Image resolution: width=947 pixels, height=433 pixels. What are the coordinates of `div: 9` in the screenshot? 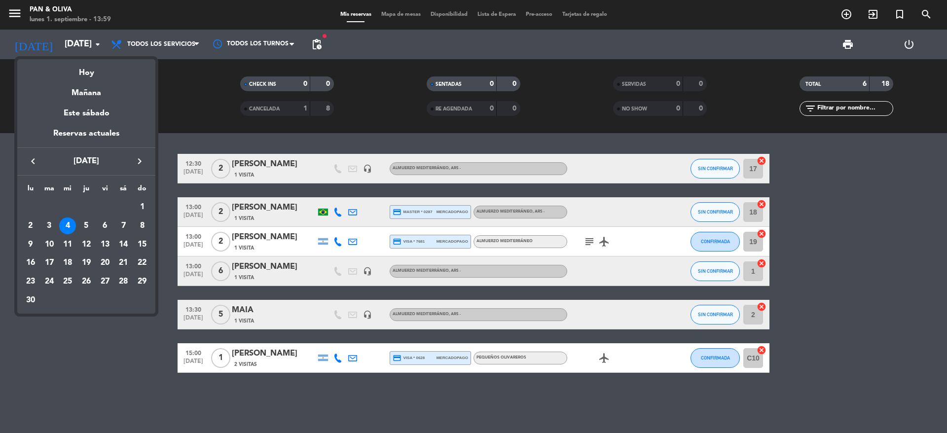 It's located at (31, 245).